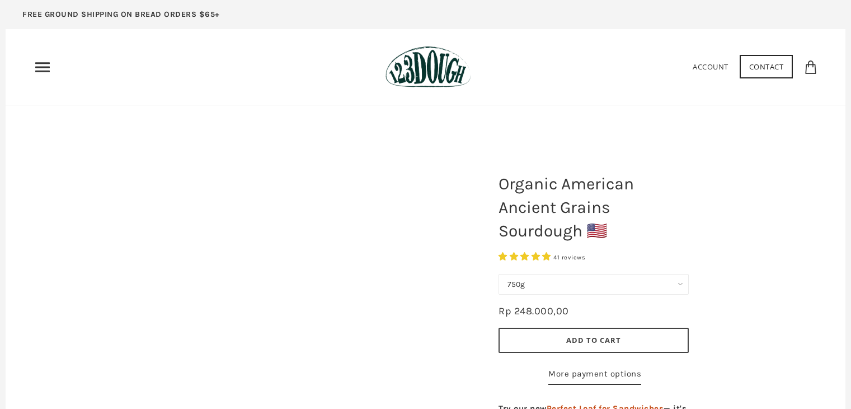 Image resolution: width=851 pixels, height=409 pixels. I want to click on img: 123Dough Bakery, so click(428, 67).